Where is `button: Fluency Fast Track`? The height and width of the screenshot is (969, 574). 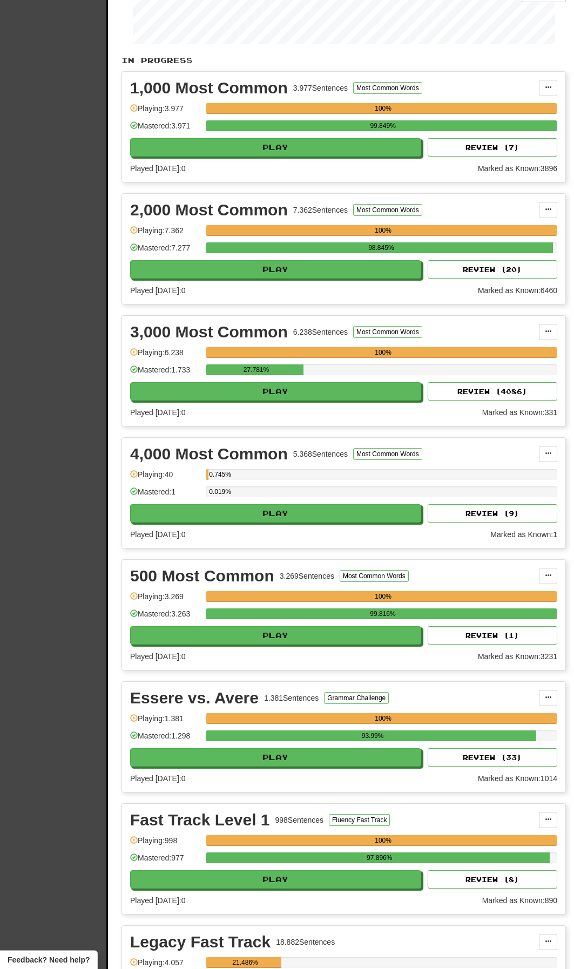
button: Fluency Fast Track is located at coordinates (359, 820).